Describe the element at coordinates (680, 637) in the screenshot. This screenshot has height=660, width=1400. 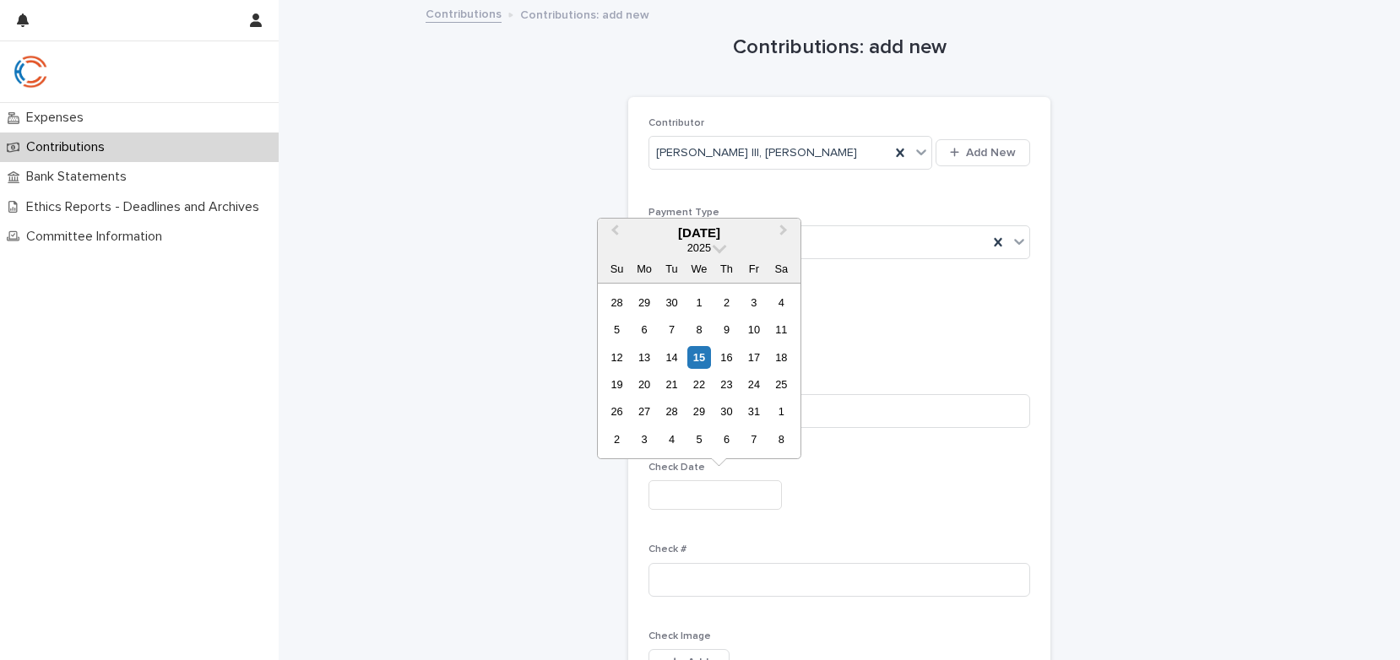
I see `span: Check Image` at that location.